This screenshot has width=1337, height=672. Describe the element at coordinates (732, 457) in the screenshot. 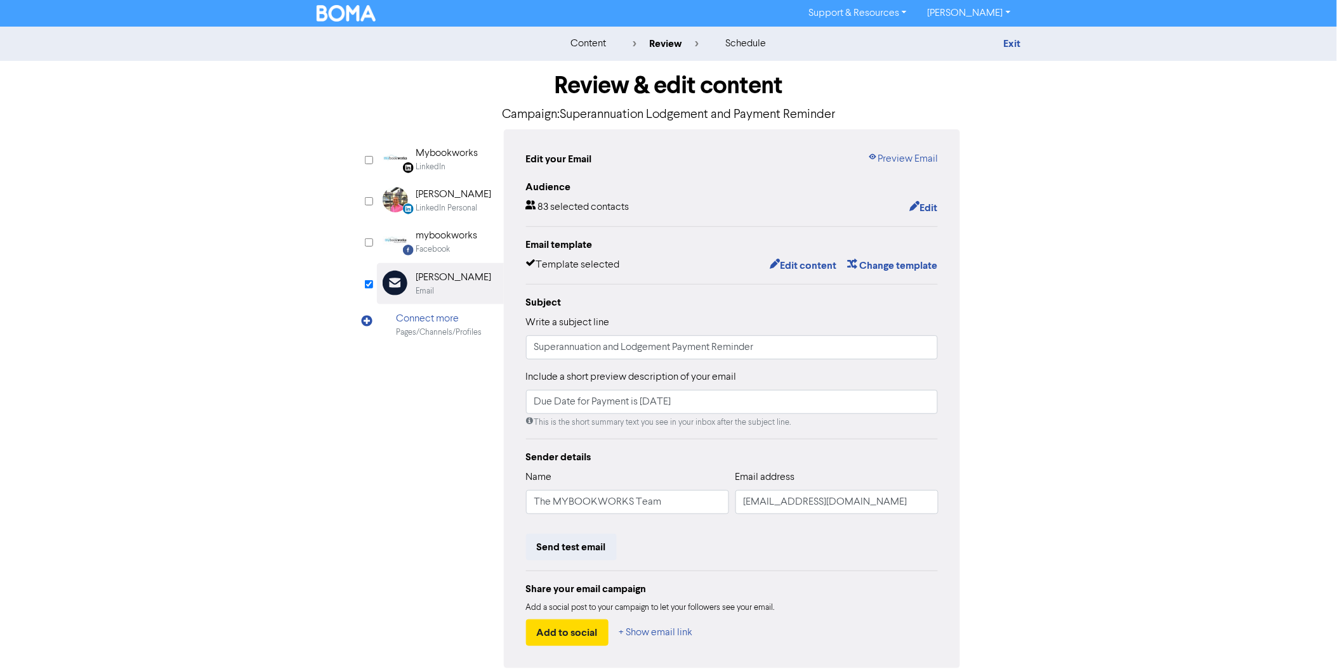

I see `div: Sender details` at that location.